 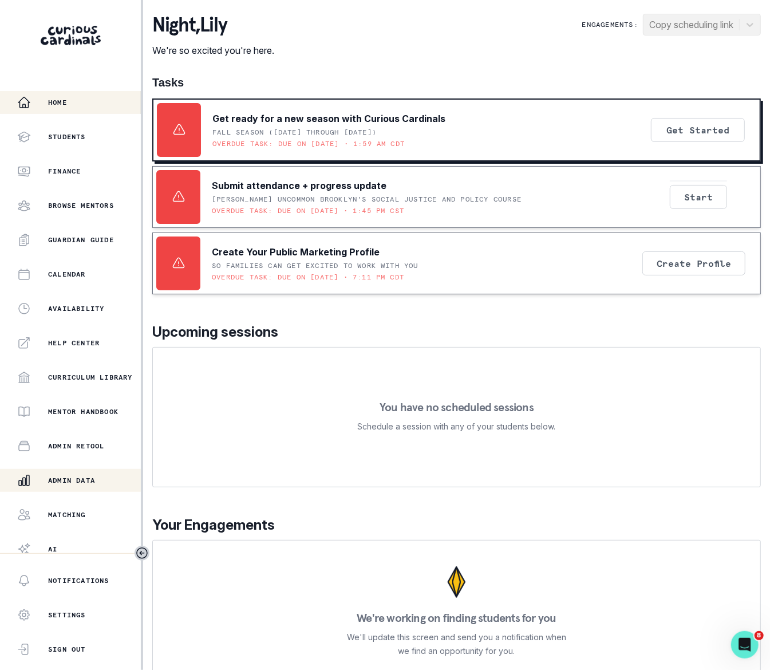 I want to click on p: We're so excited you're here., so click(x=213, y=50).